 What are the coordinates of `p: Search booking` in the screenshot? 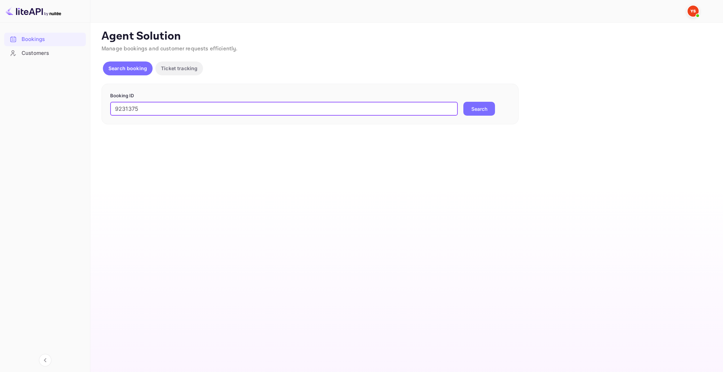 It's located at (128, 68).